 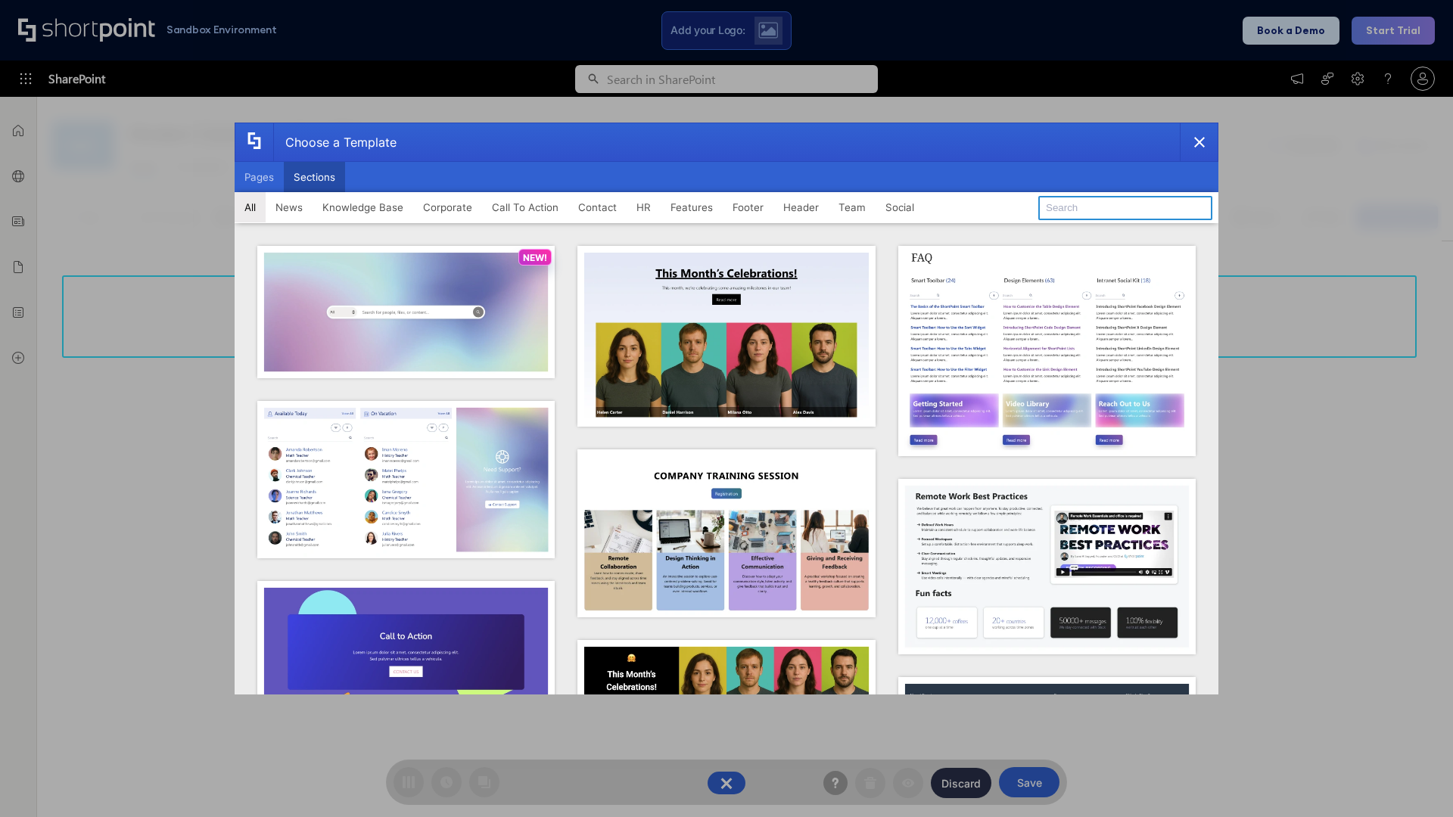 What do you see at coordinates (335, 142) in the screenshot?
I see `div: Choose a Template` at bounding box center [335, 142].